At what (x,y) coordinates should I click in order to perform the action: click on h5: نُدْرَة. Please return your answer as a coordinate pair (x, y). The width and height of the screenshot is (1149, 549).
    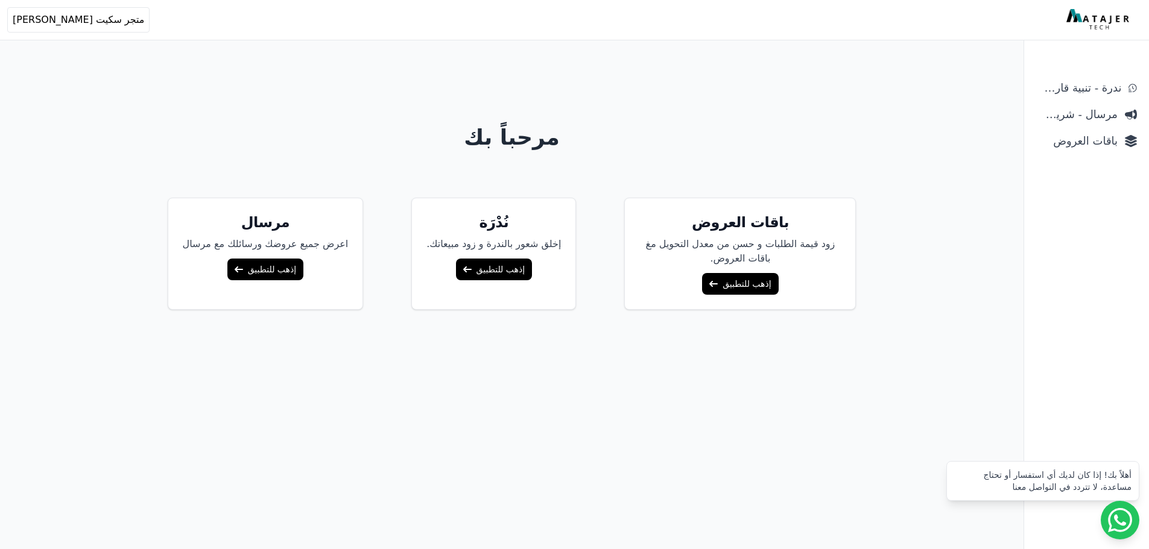
    Looking at the image, I should click on (493, 223).